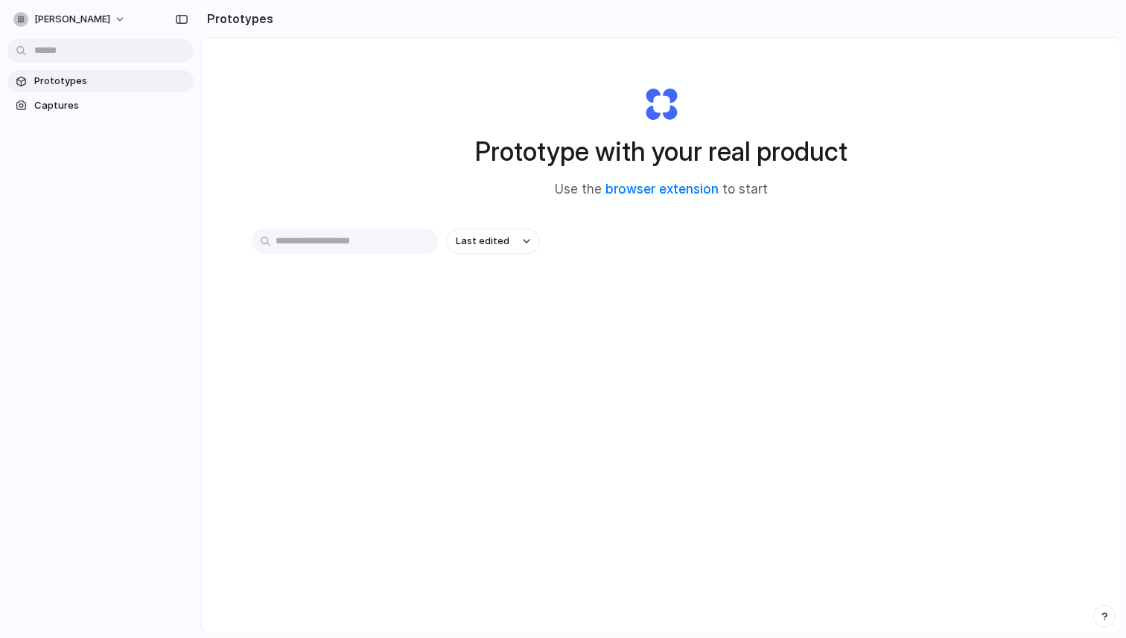  What do you see at coordinates (101, 106) in the screenshot?
I see `a: Captures` at bounding box center [101, 106].